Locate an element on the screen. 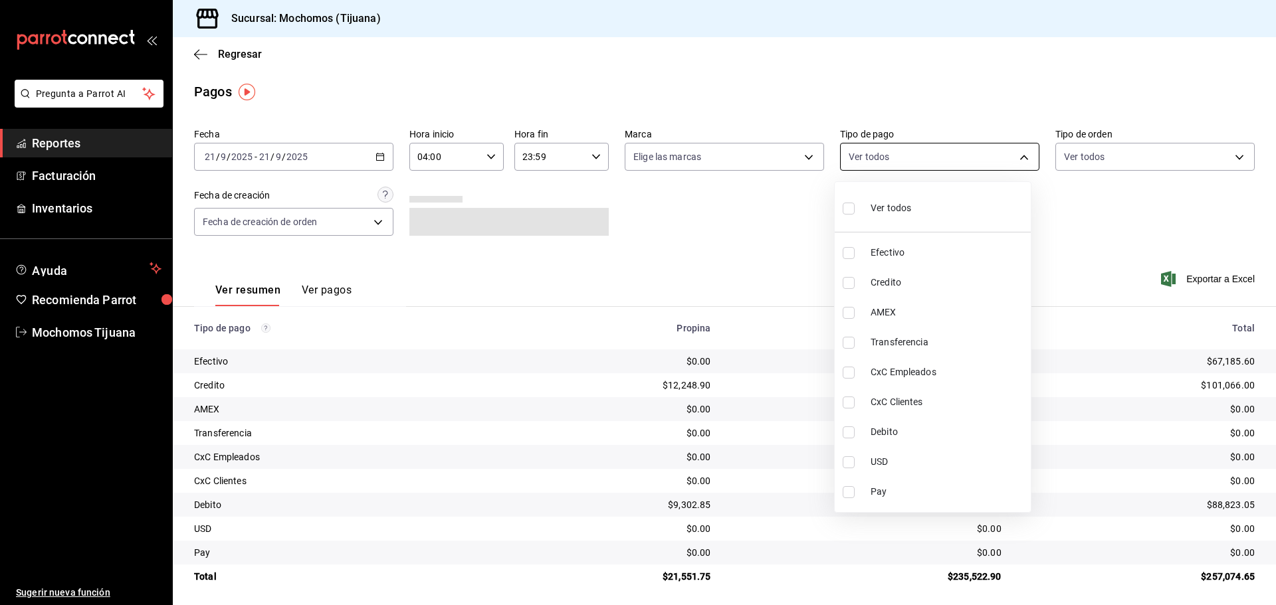 The height and width of the screenshot is (605, 1276). span: AMEX is located at coordinates (947, 312).